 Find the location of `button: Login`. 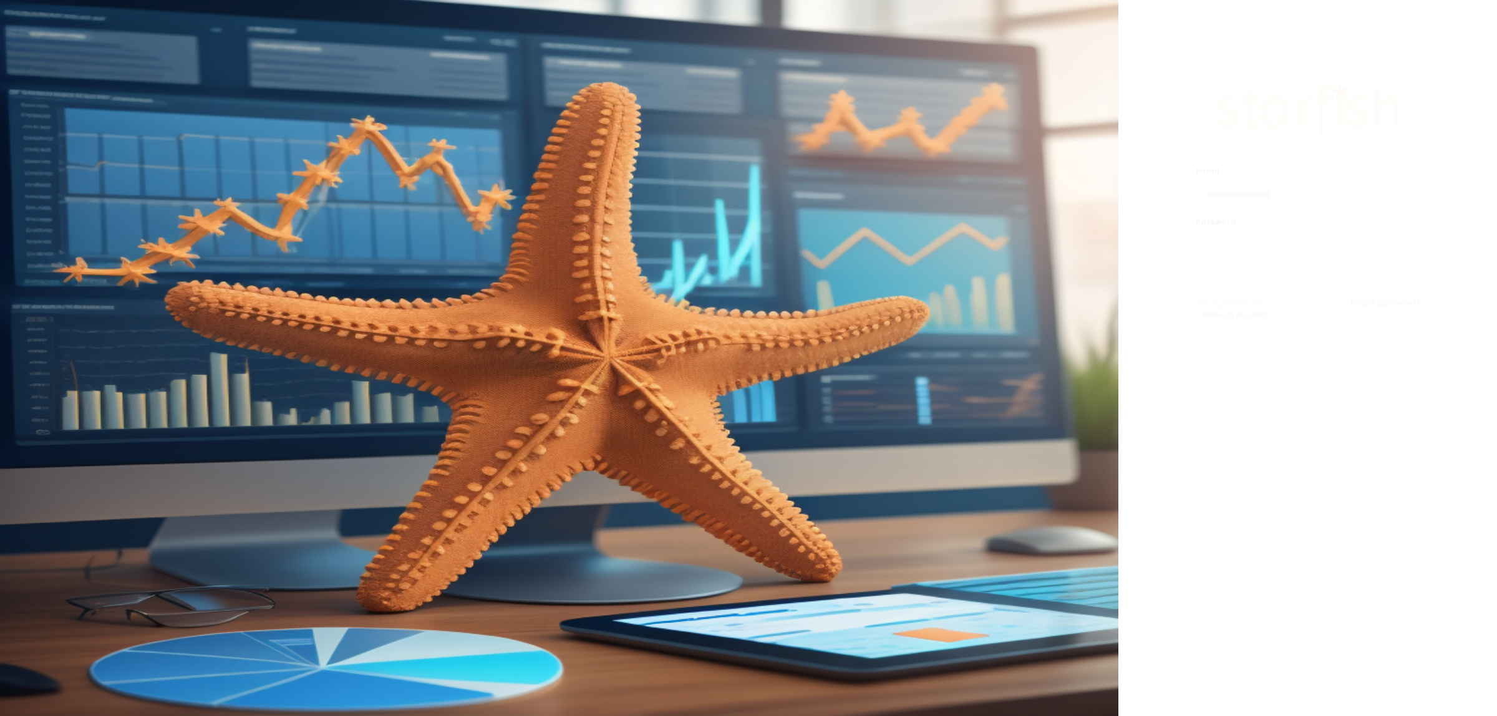

button: Login is located at coordinates (1308, 280).